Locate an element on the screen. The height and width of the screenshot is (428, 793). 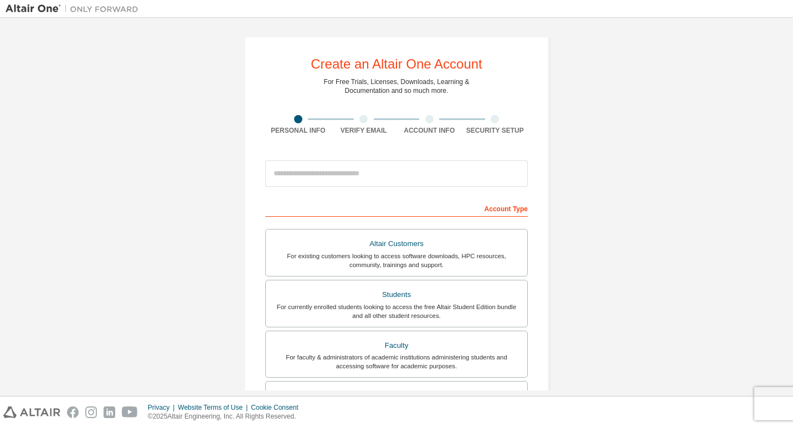
div: For faculty & administrators of academic institutions administering students and accessing softwa... is located at coordinates (396, 362).